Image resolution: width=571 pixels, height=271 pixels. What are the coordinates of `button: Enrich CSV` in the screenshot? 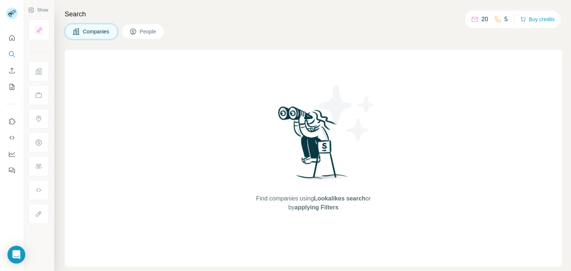 It's located at (12, 71).